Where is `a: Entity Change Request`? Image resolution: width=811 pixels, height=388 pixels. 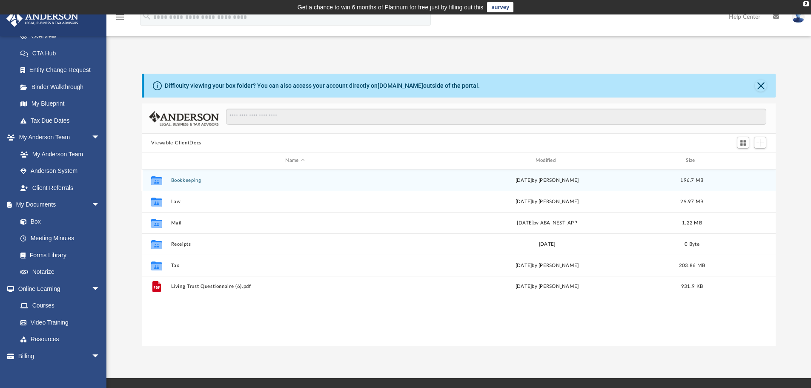
a: Entity Change Request is located at coordinates (62, 70).